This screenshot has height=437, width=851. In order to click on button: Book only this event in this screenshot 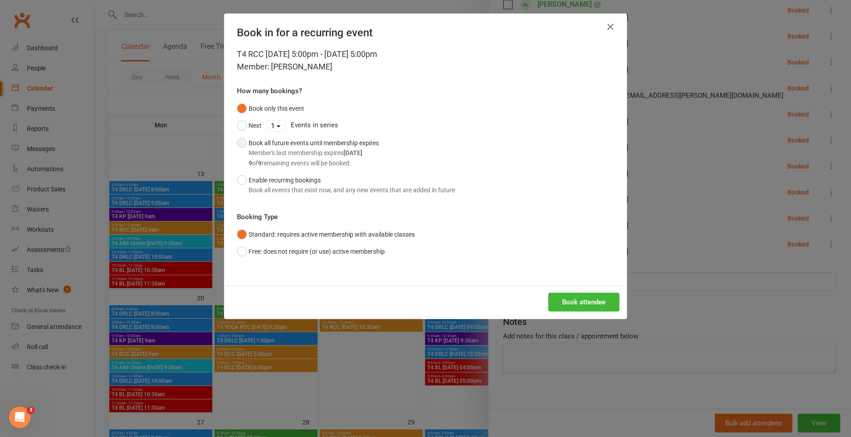, I will do `click(271, 108)`.